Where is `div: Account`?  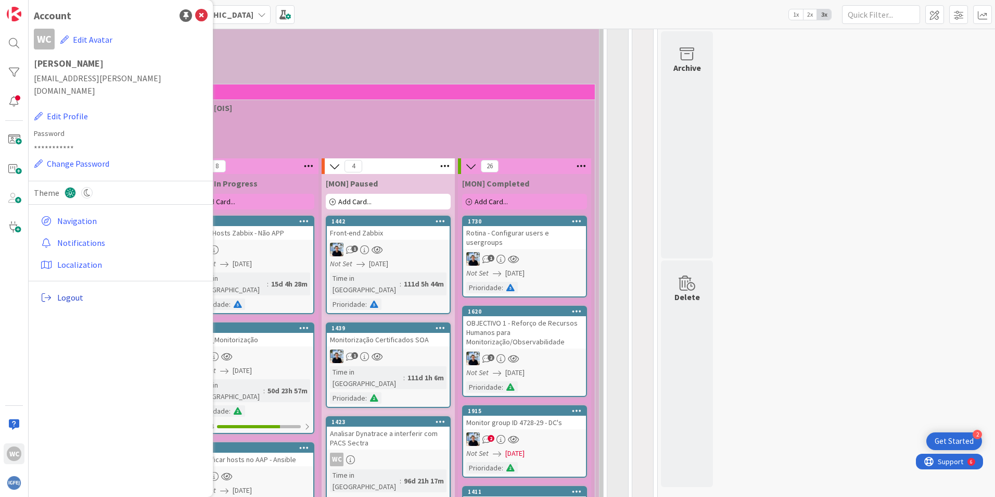 div: Account is located at coordinates (53, 16).